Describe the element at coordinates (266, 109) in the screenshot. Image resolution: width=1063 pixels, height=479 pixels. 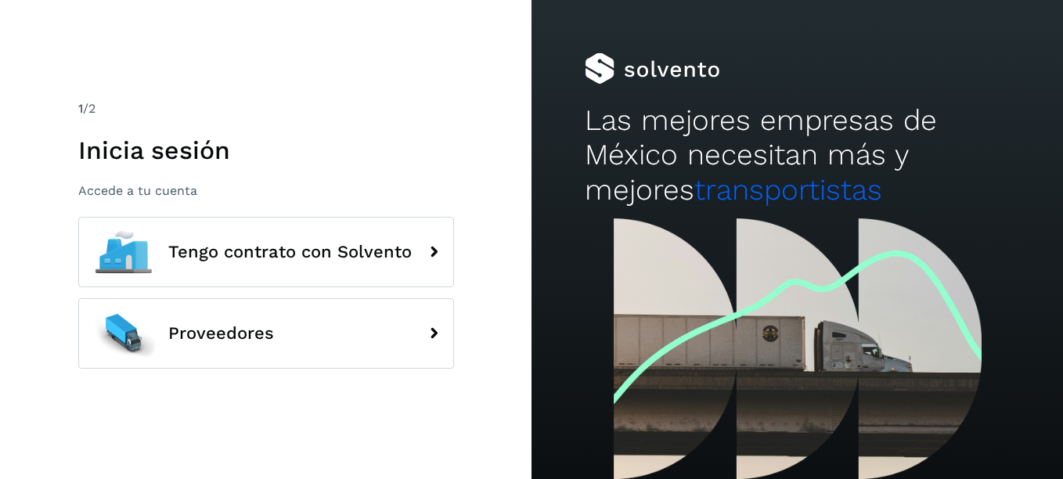
I see `div: /2` at that location.